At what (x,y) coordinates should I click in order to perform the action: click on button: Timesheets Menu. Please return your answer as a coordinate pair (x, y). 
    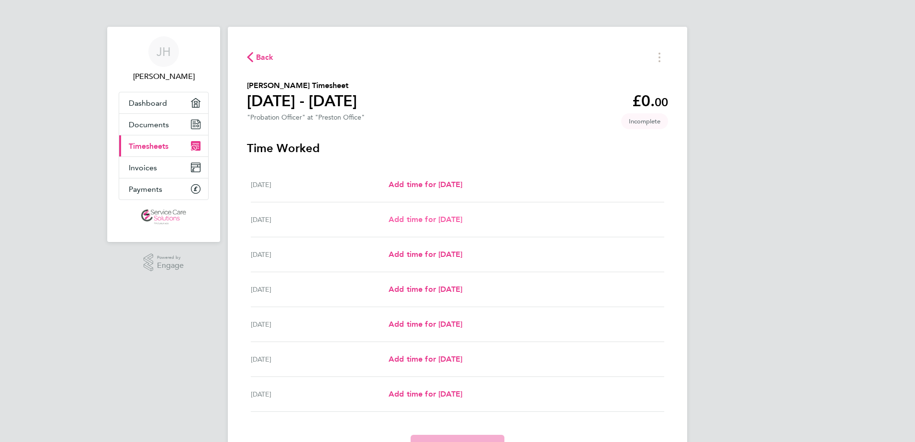
    Looking at the image, I should click on (659, 57).